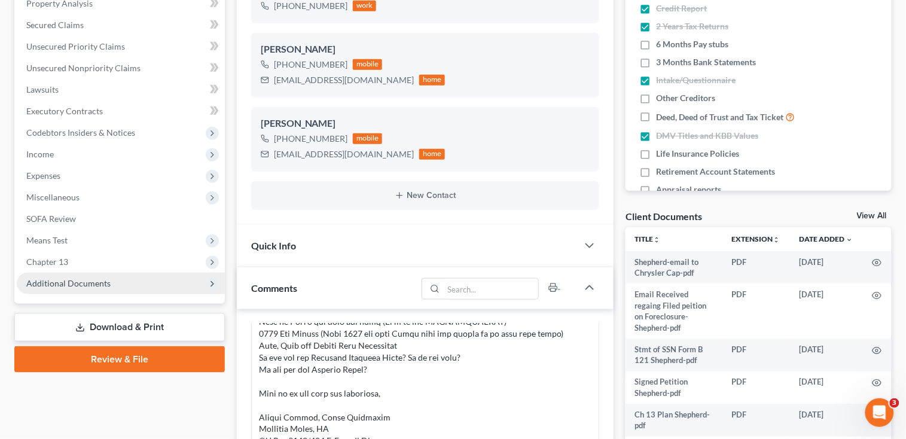 This screenshot has width=906, height=439. I want to click on button: New Contact, so click(425, 196).